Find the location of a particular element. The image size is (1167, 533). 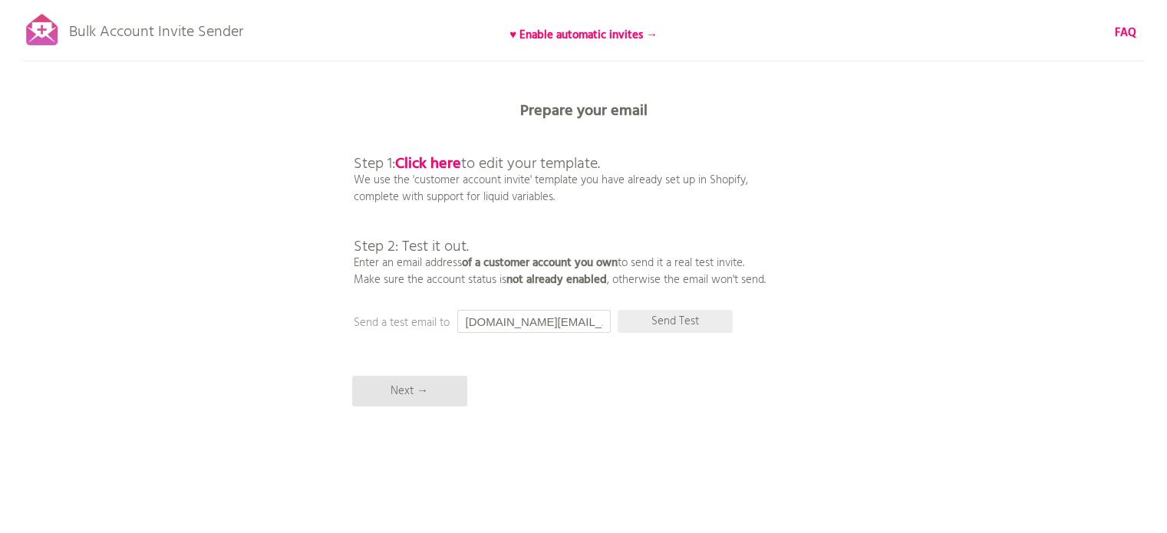

a: Click here is located at coordinates (428, 164).